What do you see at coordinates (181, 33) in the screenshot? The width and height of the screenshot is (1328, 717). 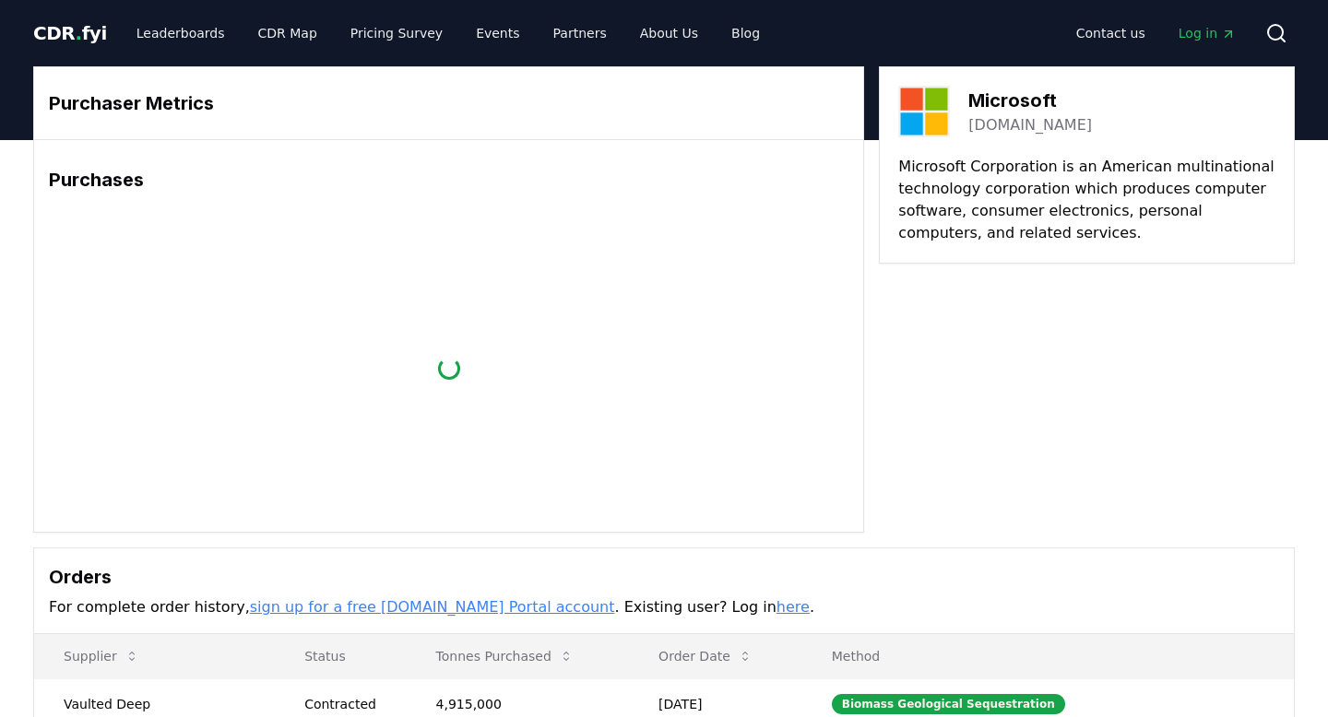 I see `a: Leaderboards` at bounding box center [181, 33].